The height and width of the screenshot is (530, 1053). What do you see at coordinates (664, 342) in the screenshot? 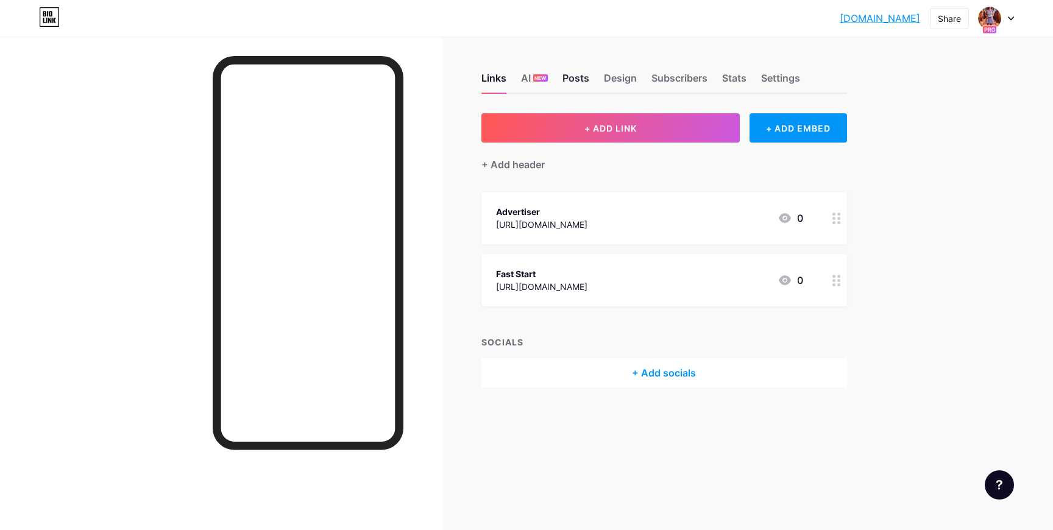
I see `div: SOCIALS` at bounding box center [664, 342].